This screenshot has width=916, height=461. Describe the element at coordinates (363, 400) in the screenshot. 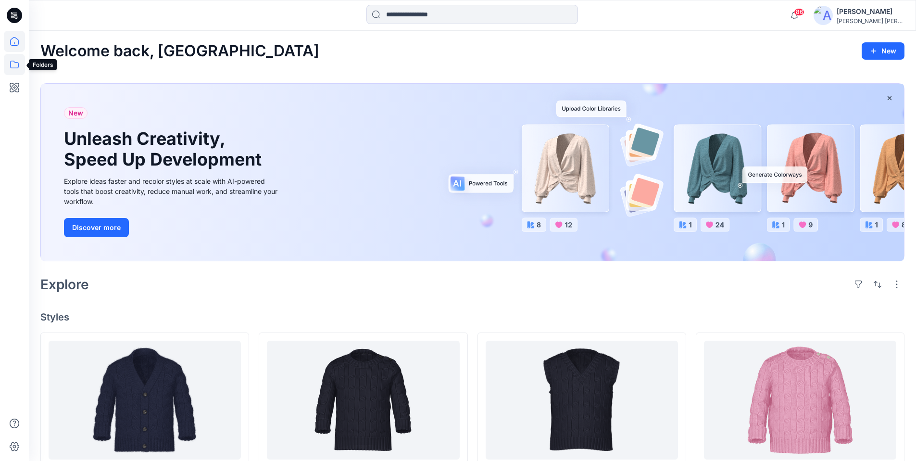

I see `a: 320702674` at that location.